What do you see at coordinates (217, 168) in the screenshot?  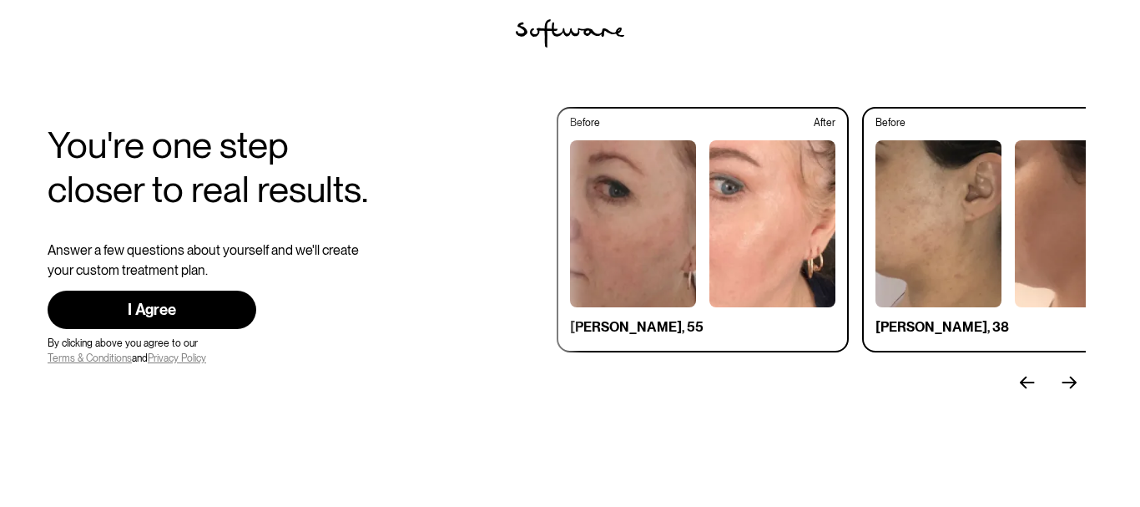 I see `h1: You're one step closer to real results.` at bounding box center [217, 168].